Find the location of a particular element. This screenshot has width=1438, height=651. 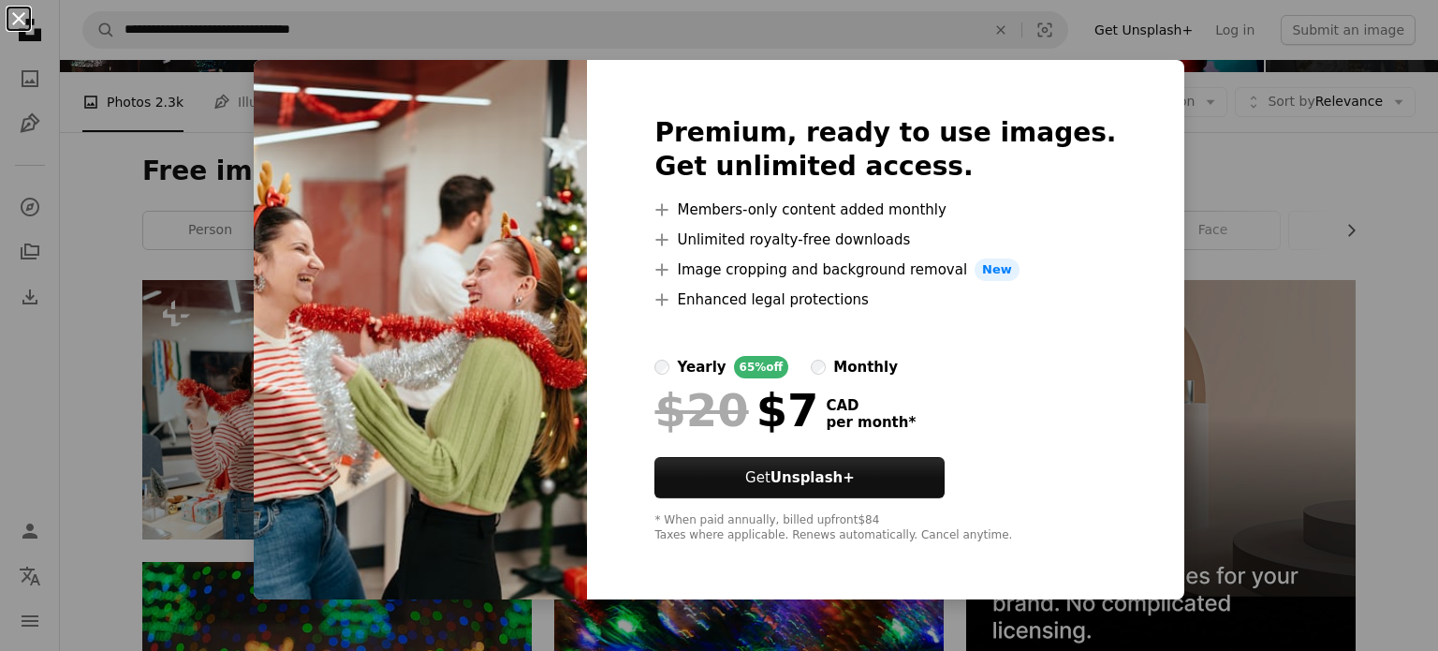

img: premium_photo-1734215282799-3988dbd03edc is located at coordinates (420, 330).